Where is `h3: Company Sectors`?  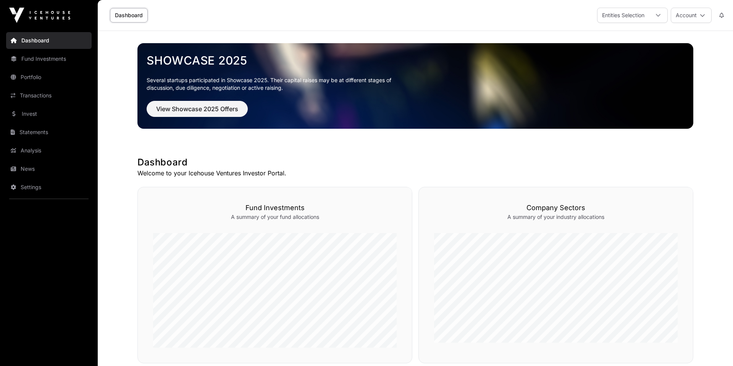
h3: Company Sectors is located at coordinates (556, 208).